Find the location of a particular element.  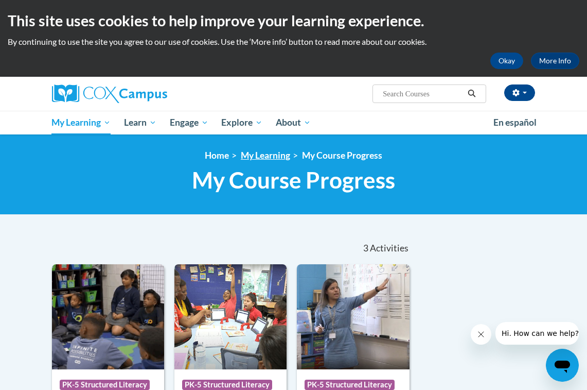

input: Search Courses is located at coordinates (423, 94).